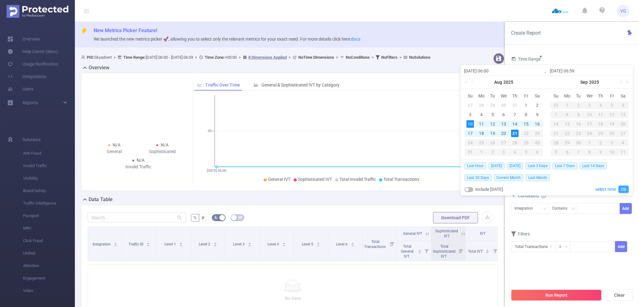 This screenshot has width=639, height=307. Describe the element at coordinates (515, 115) in the screenshot. I see `div: 7` at that location.